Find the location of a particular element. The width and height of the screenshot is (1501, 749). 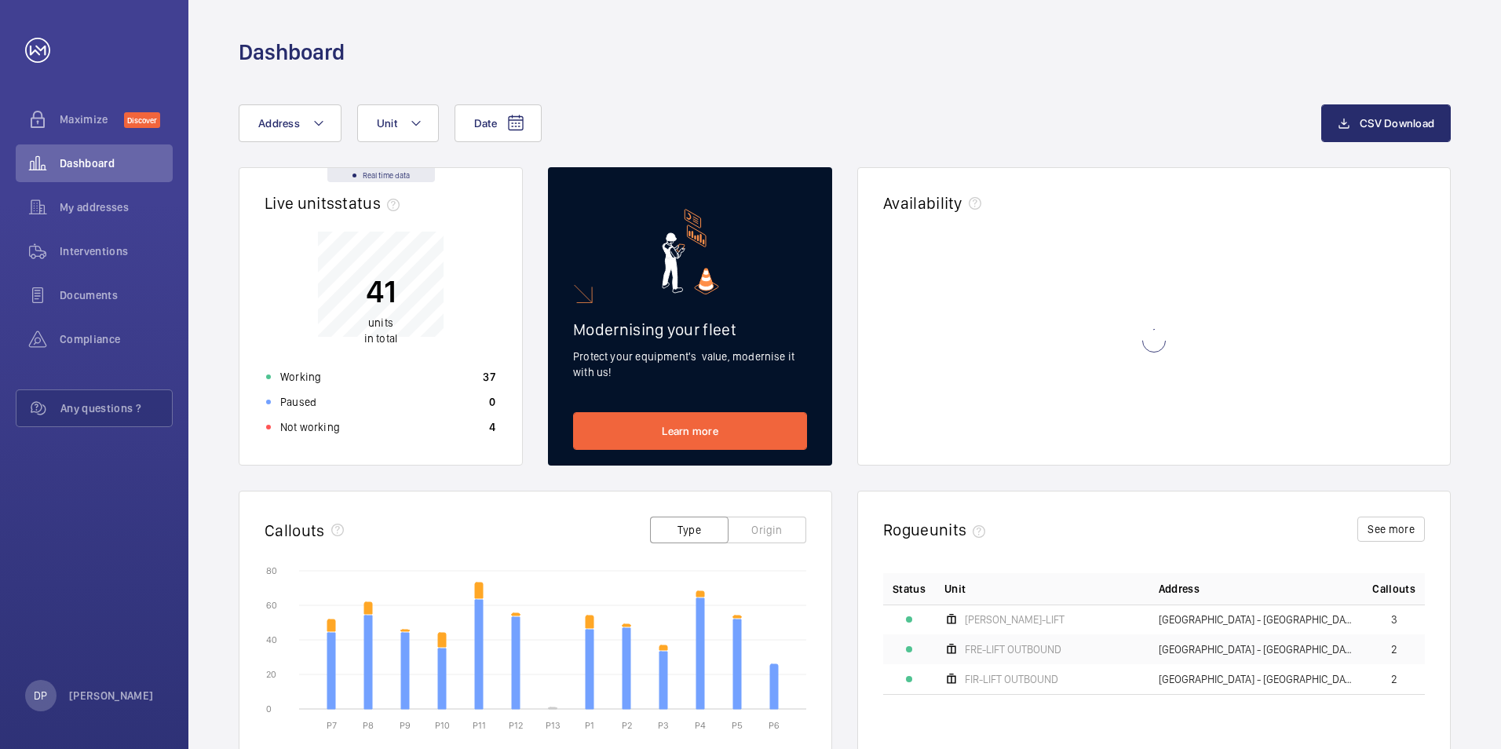

p: 37 is located at coordinates (489, 377).